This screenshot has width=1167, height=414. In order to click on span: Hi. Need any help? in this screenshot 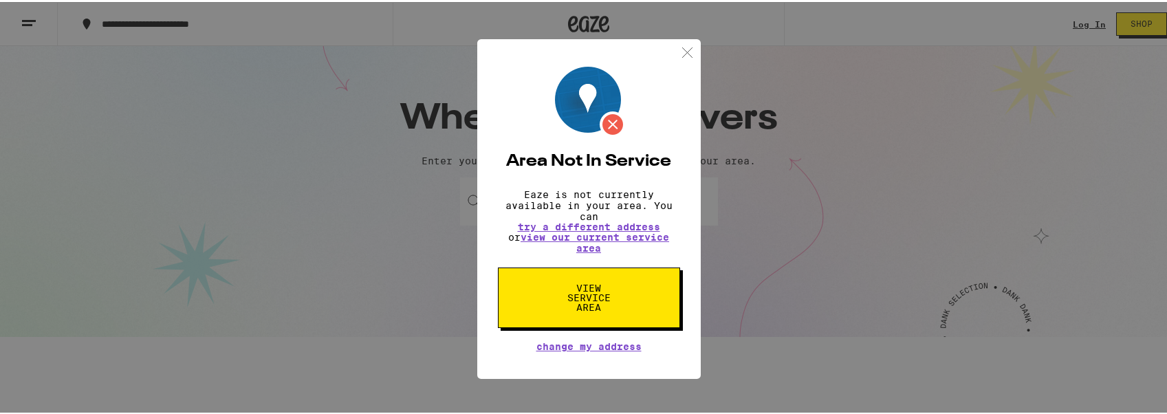, I will do `click(54, 15)`.